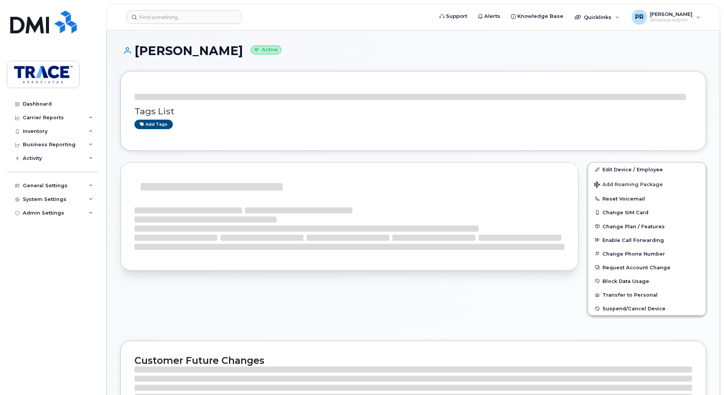  I want to click on button: Reset Voicemail, so click(647, 199).